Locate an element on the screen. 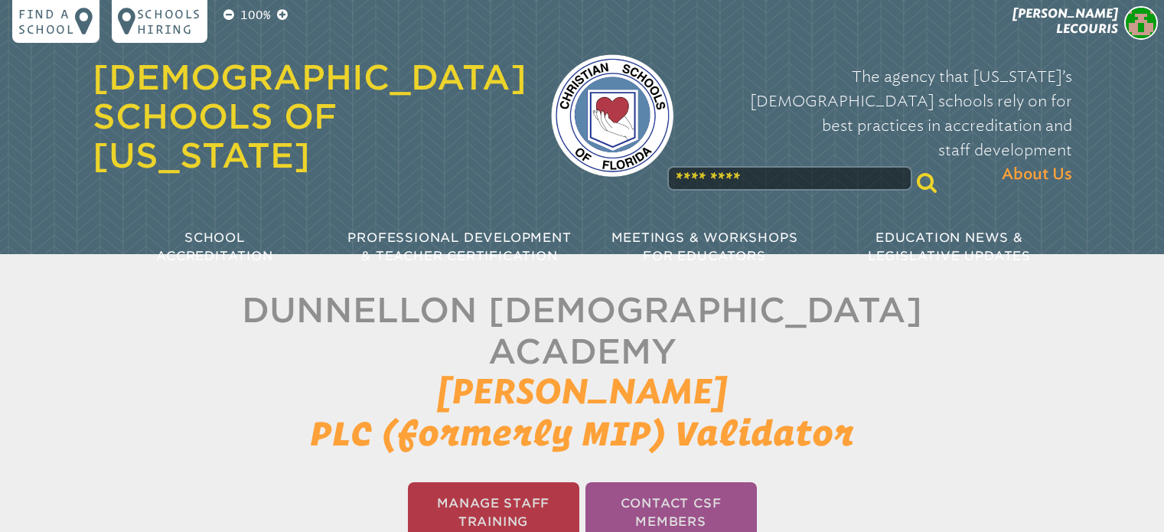 The height and width of the screenshot is (532, 1164). img: csf-logo-web-colors.png is located at coordinates (612, 116).